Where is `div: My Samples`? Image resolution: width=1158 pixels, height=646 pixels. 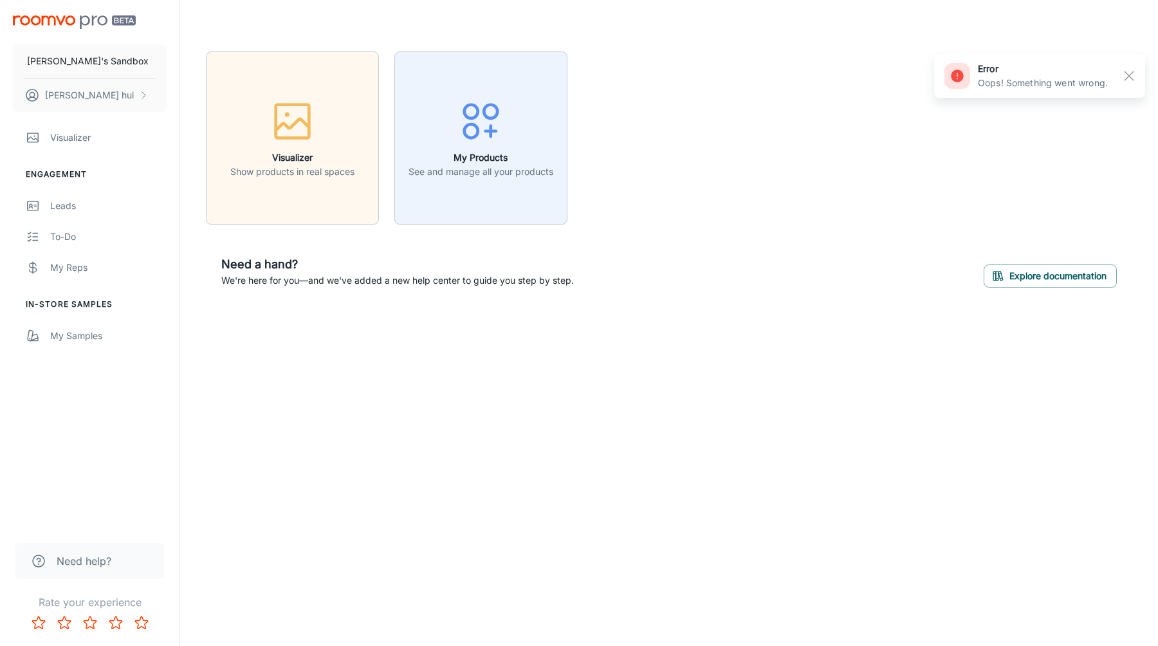 div: My Samples is located at coordinates (108, 336).